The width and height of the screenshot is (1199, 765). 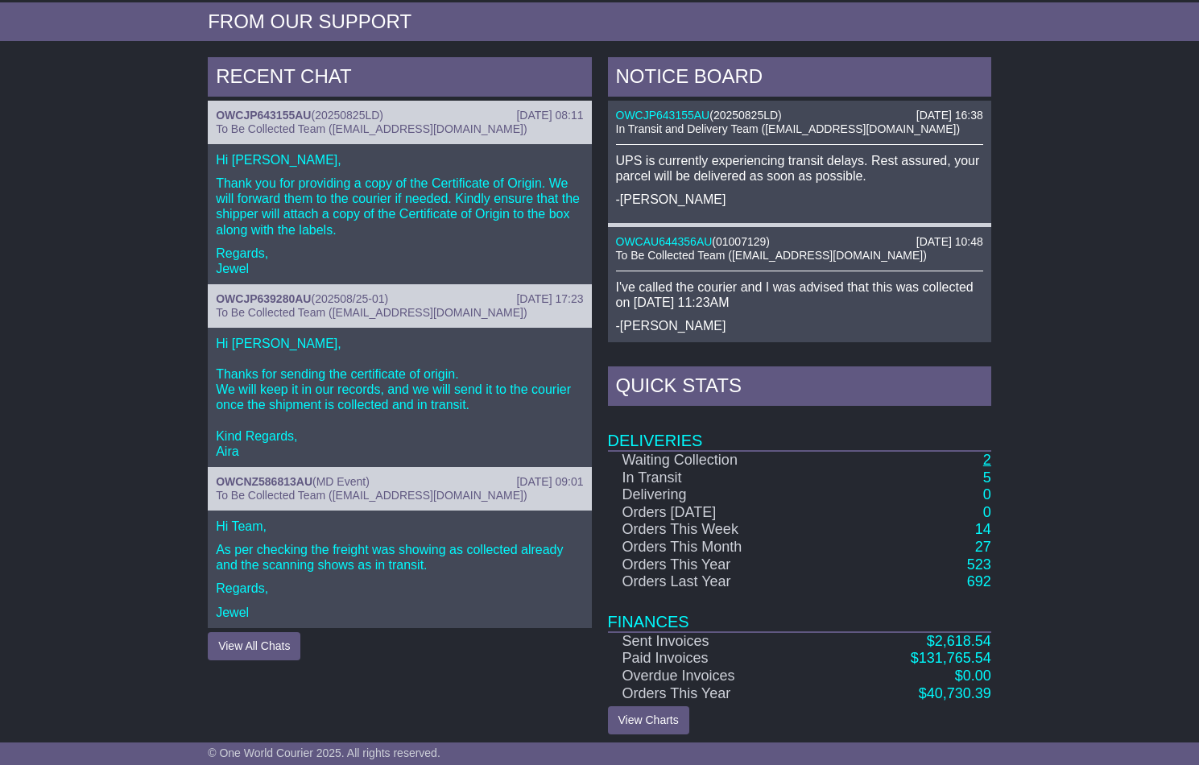 I want to click on a: 523, so click(x=979, y=564).